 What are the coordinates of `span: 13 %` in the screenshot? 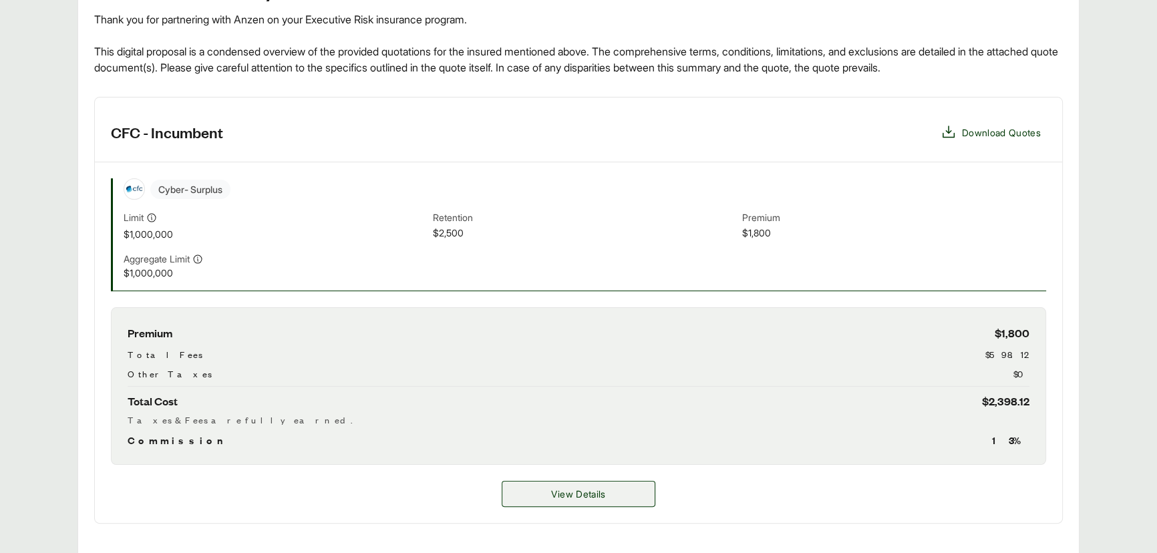 It's located at (1011, 440).